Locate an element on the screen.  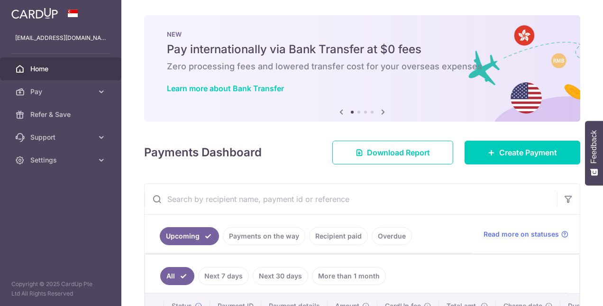
span: Settings is located at coordinates (62, 160).